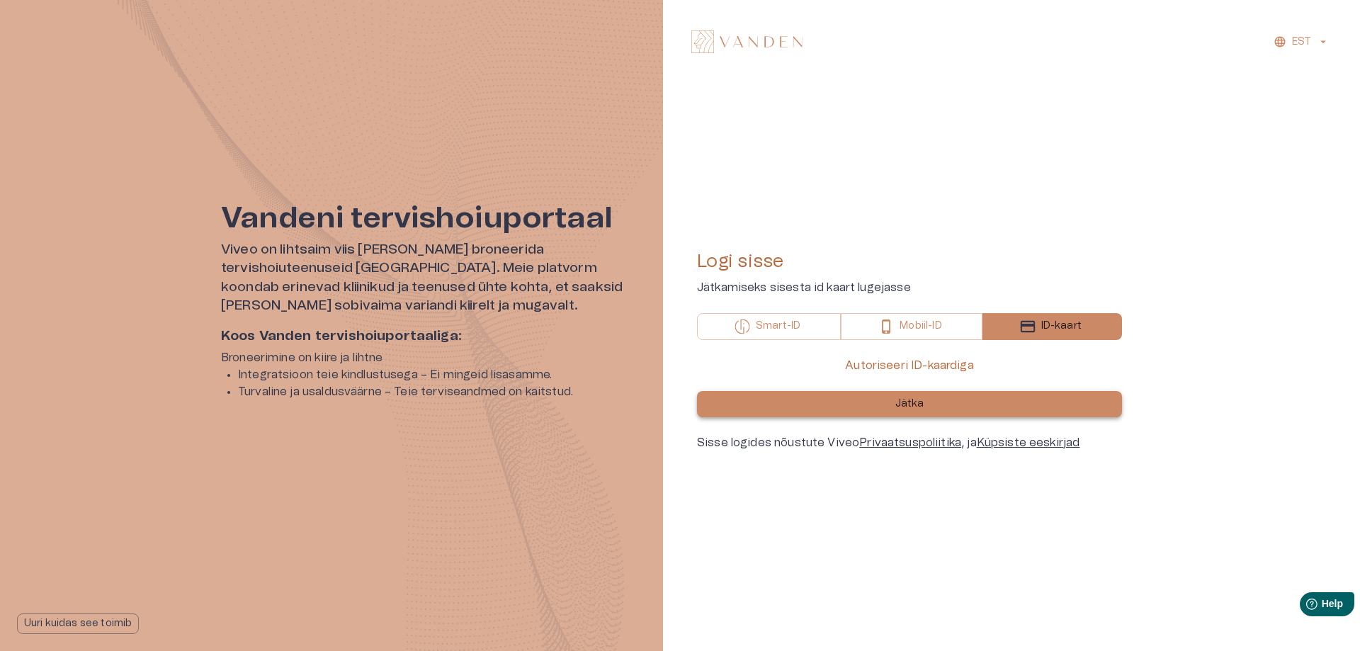 Image resolution: width=1360 pixels, height=651 pixels. I want to click on a: Privaatsuspoliitika, so click(910, 443).